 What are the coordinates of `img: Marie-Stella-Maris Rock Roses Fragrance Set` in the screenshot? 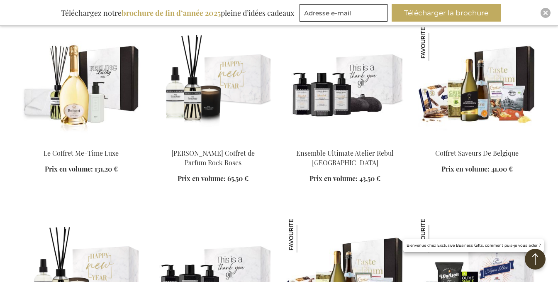 It's located at (213, 83).